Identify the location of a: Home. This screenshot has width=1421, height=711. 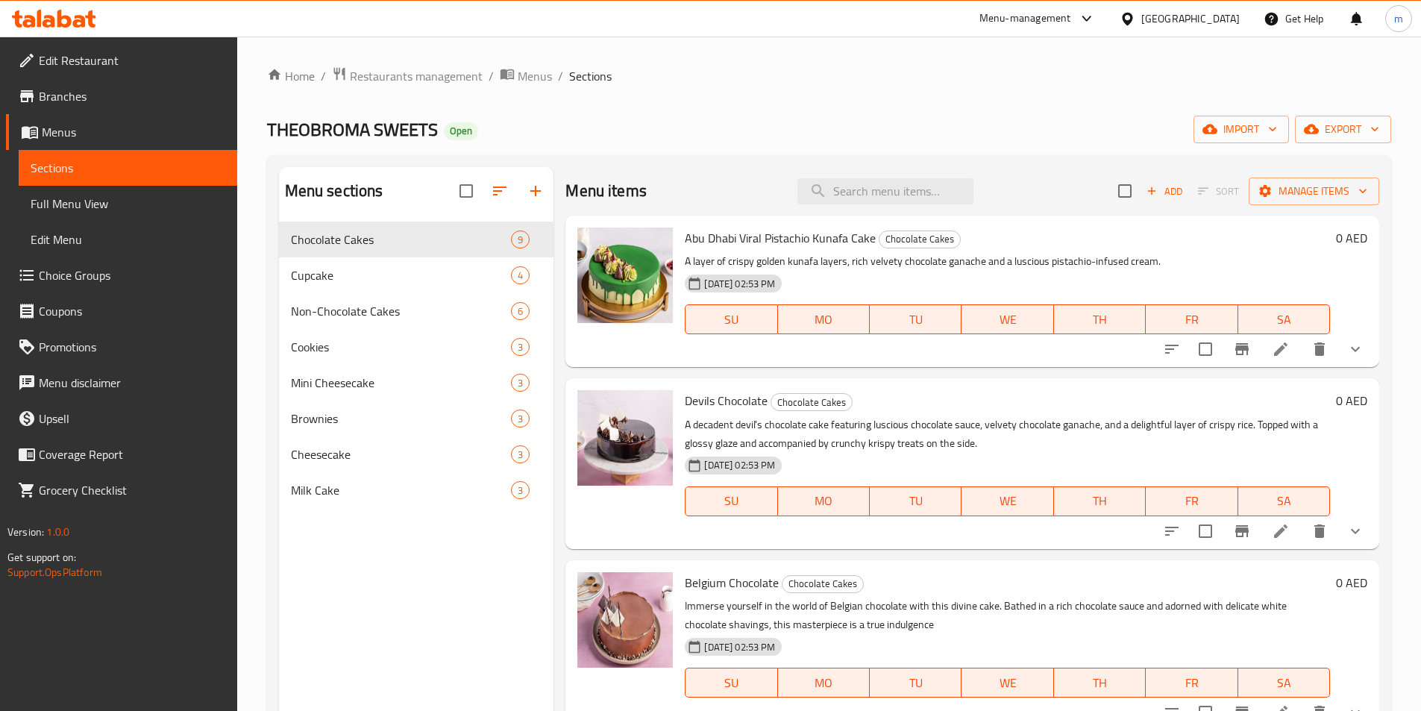
(291, 76).